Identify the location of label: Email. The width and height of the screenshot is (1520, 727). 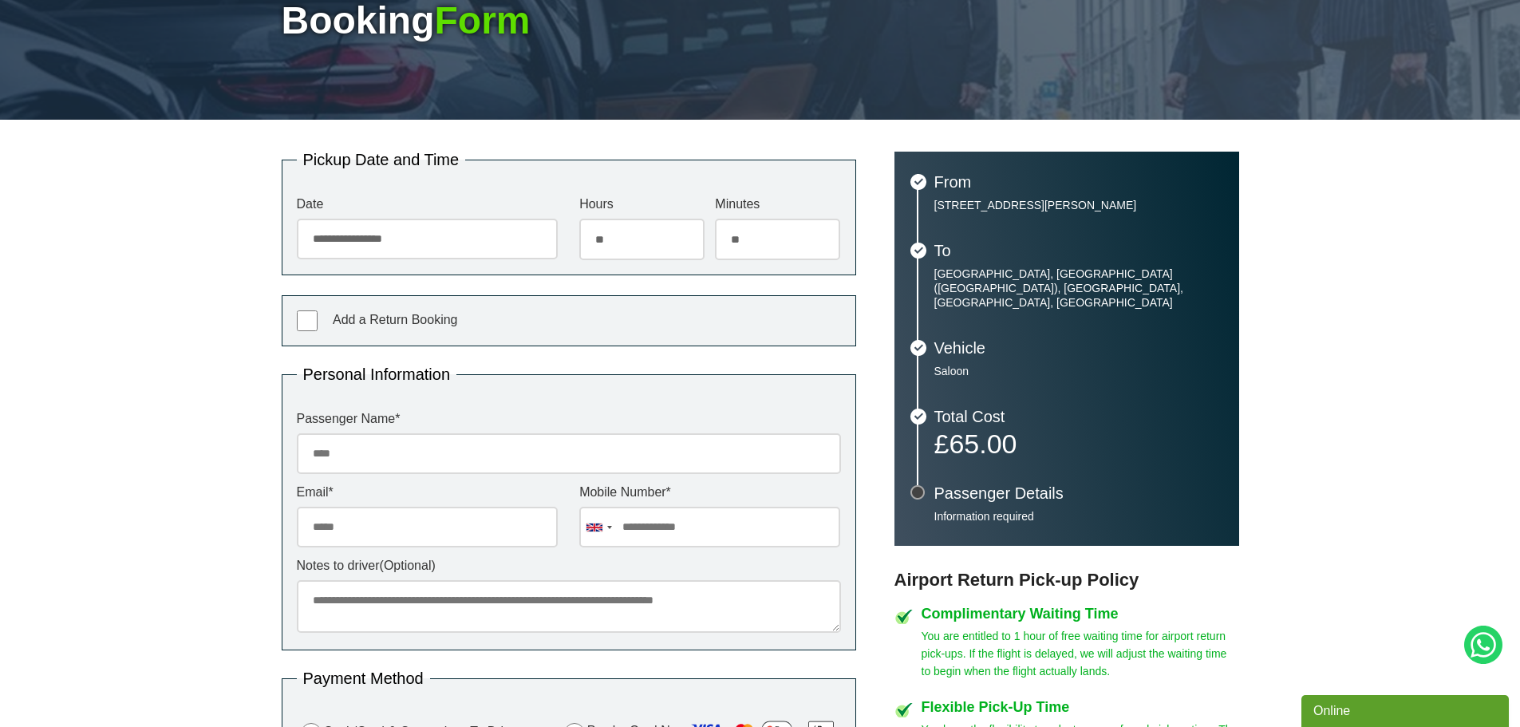
(427, 492).